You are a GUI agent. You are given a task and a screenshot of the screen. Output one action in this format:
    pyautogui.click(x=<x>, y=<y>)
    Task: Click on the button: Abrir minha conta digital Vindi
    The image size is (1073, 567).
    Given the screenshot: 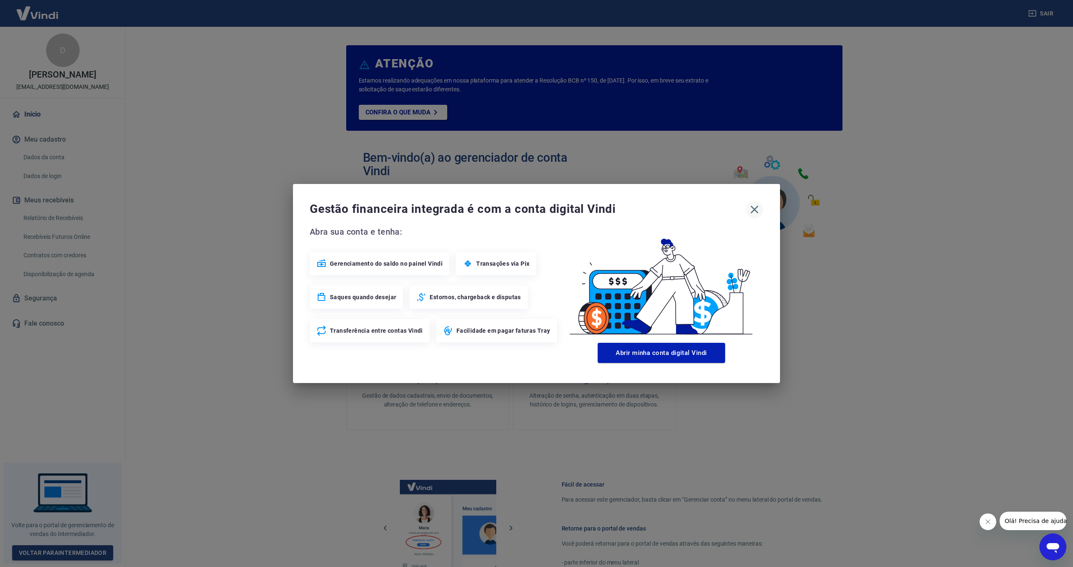 What is the action you would take?
    pyautogui.click(x=661, y=353)
    